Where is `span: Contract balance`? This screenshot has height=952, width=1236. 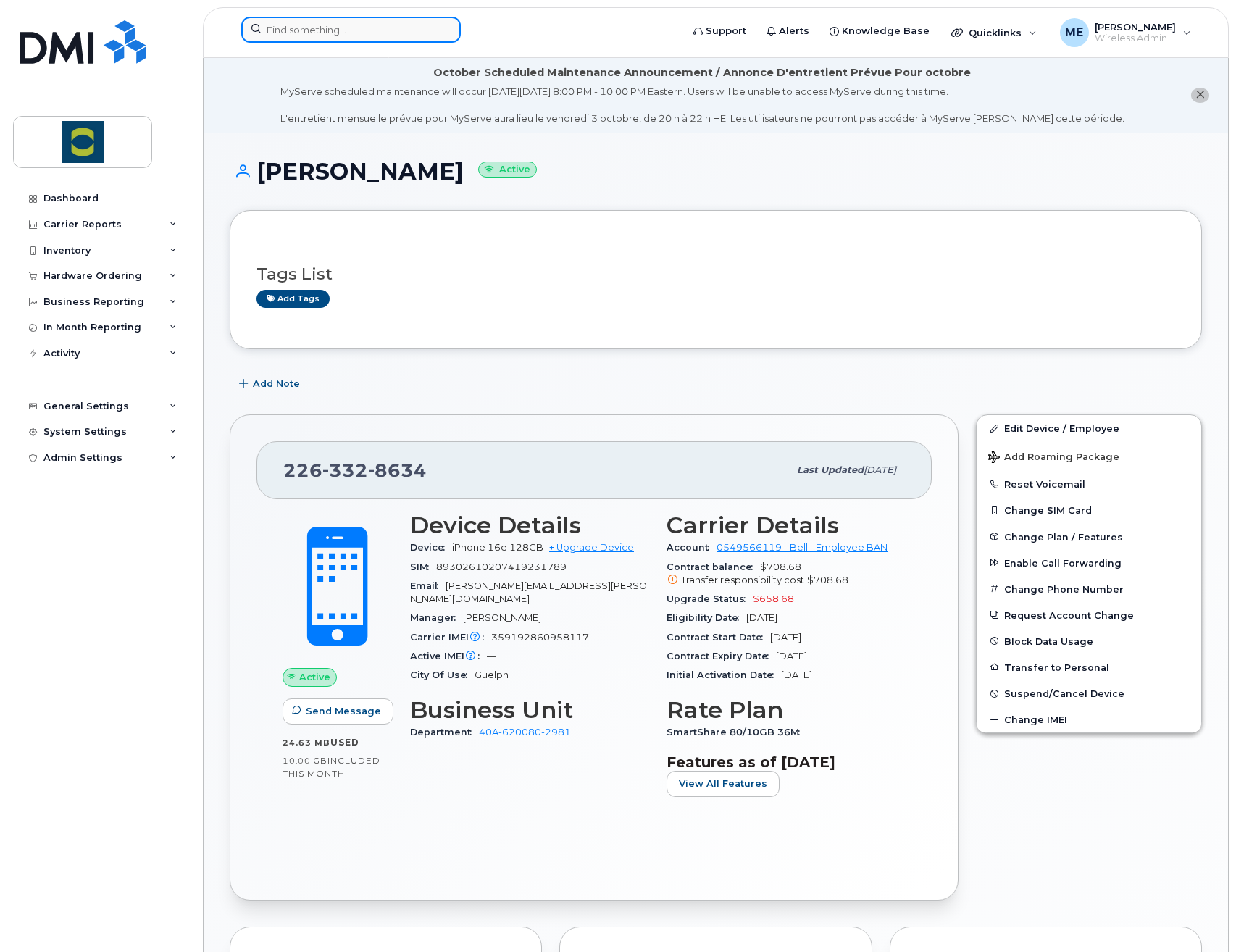
span: Contract balance is located at coordinates (713, 567).